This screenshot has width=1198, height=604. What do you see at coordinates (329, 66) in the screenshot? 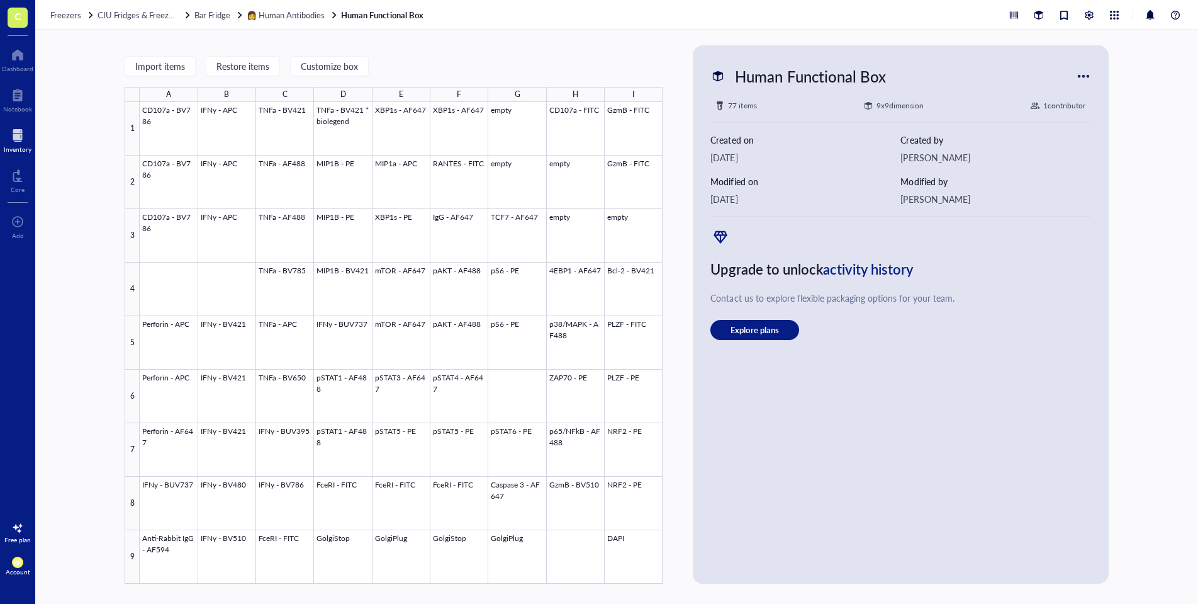
I see `span: Customize box` at bounding box center [329, 66].